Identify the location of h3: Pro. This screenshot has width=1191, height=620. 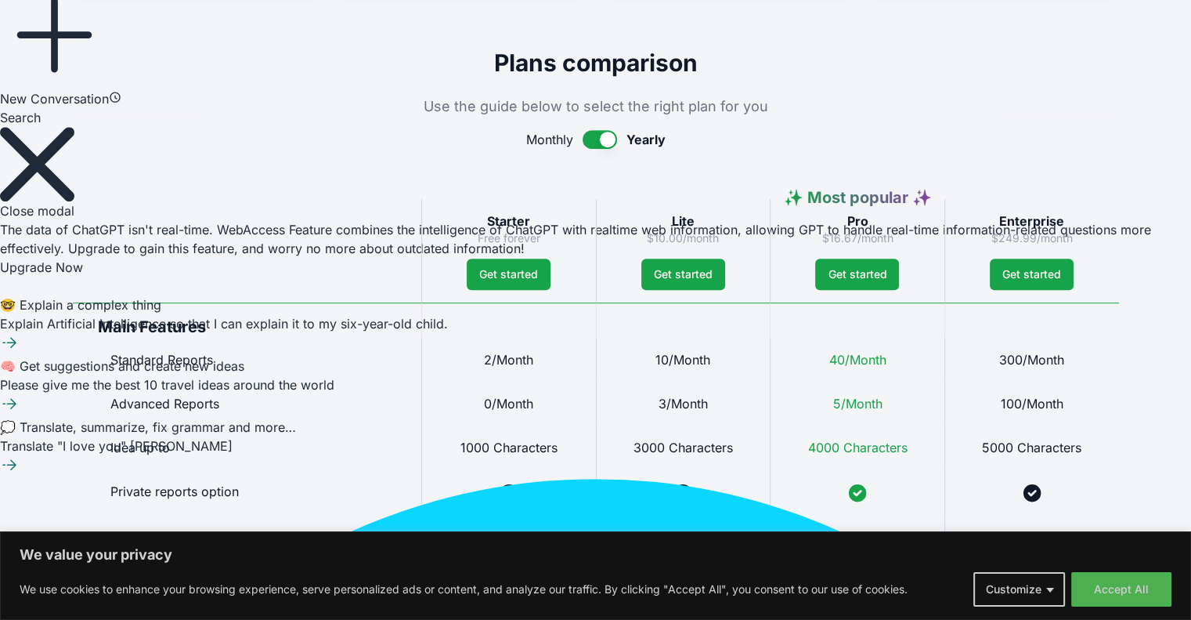
(858, 221).